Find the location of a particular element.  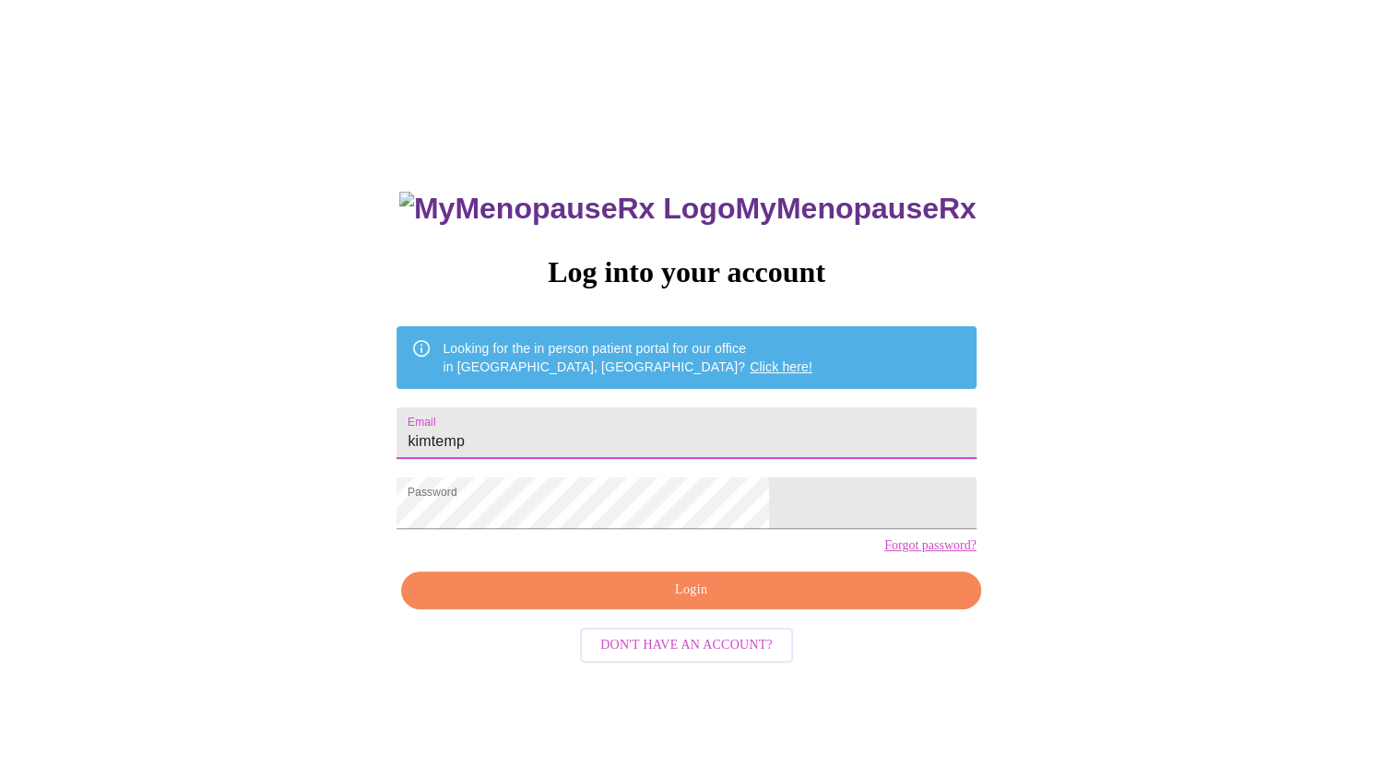

button: Login is located at coordinates (690, 590).